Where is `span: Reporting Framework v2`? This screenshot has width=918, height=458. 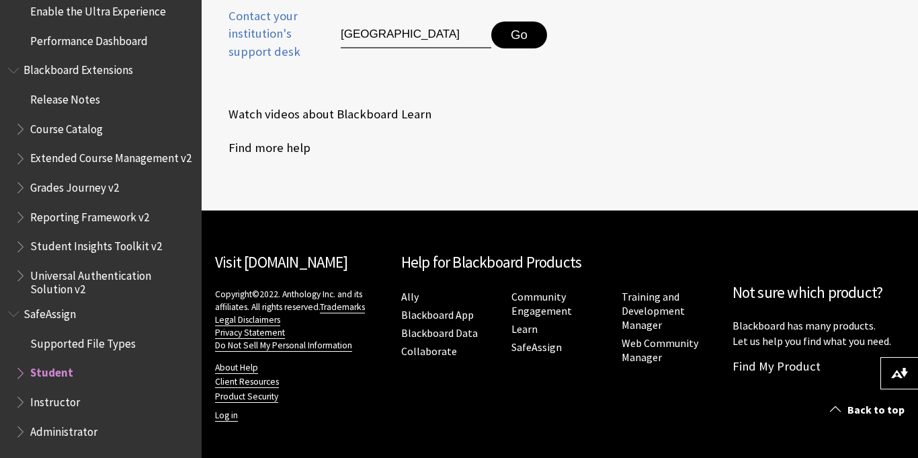 span: Reporting Framework v2 is located at coordinates (89, 214).